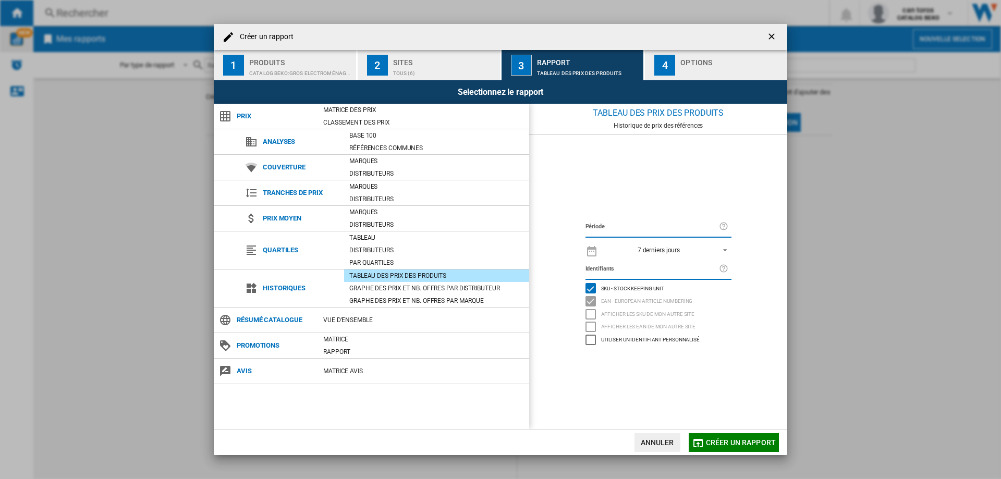  Describe the element at coordinates (436, 148) in the screenshot. I see `div: Références communes` at that location.